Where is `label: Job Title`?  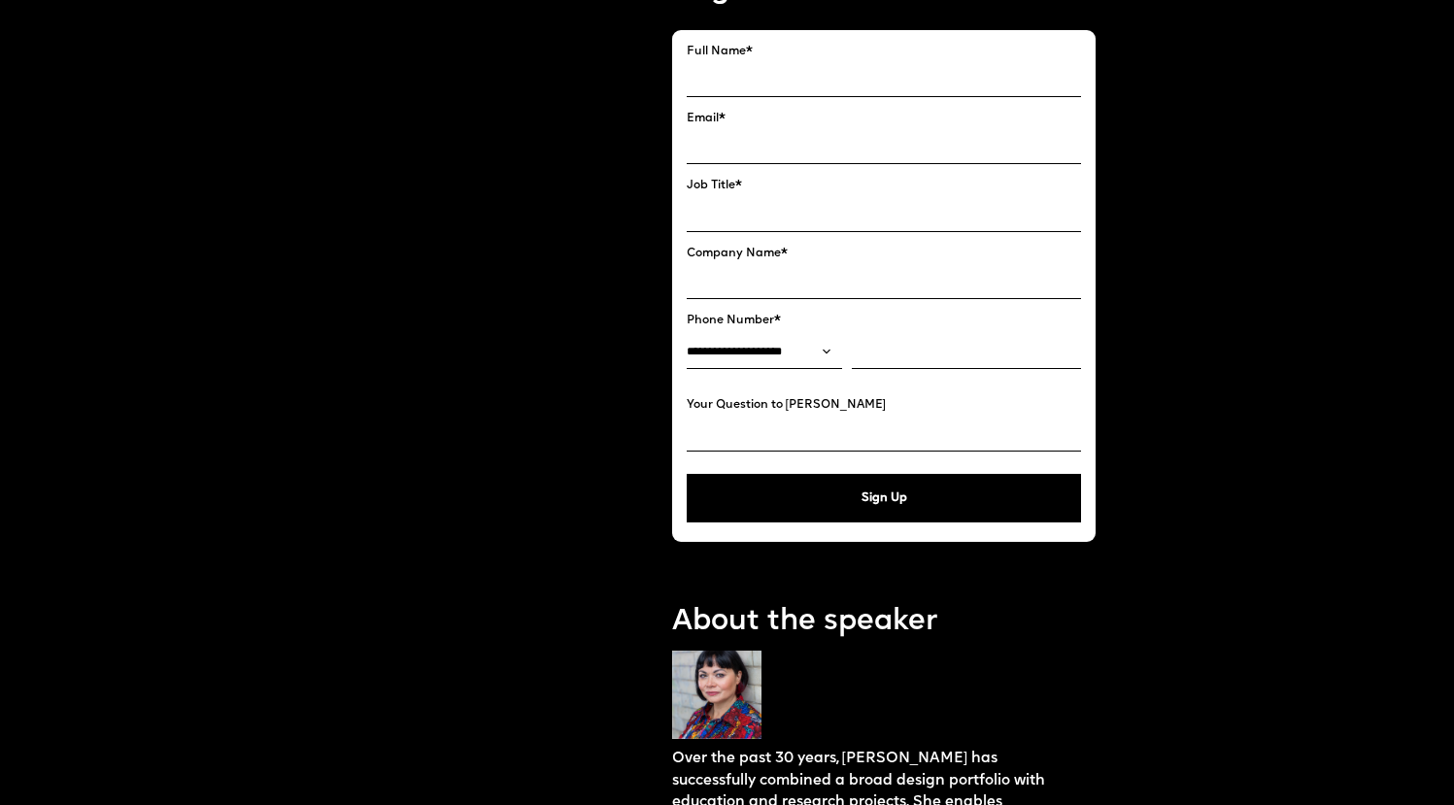
label: Job Title is located at coordinates (884, 185).